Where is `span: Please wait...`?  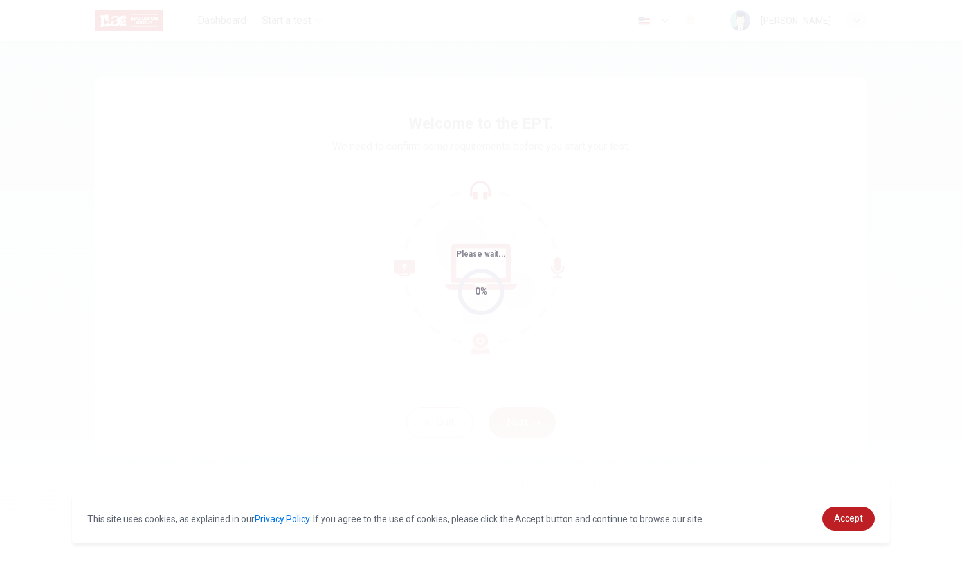 span: Please wait... is located at coordinates (481, 254).